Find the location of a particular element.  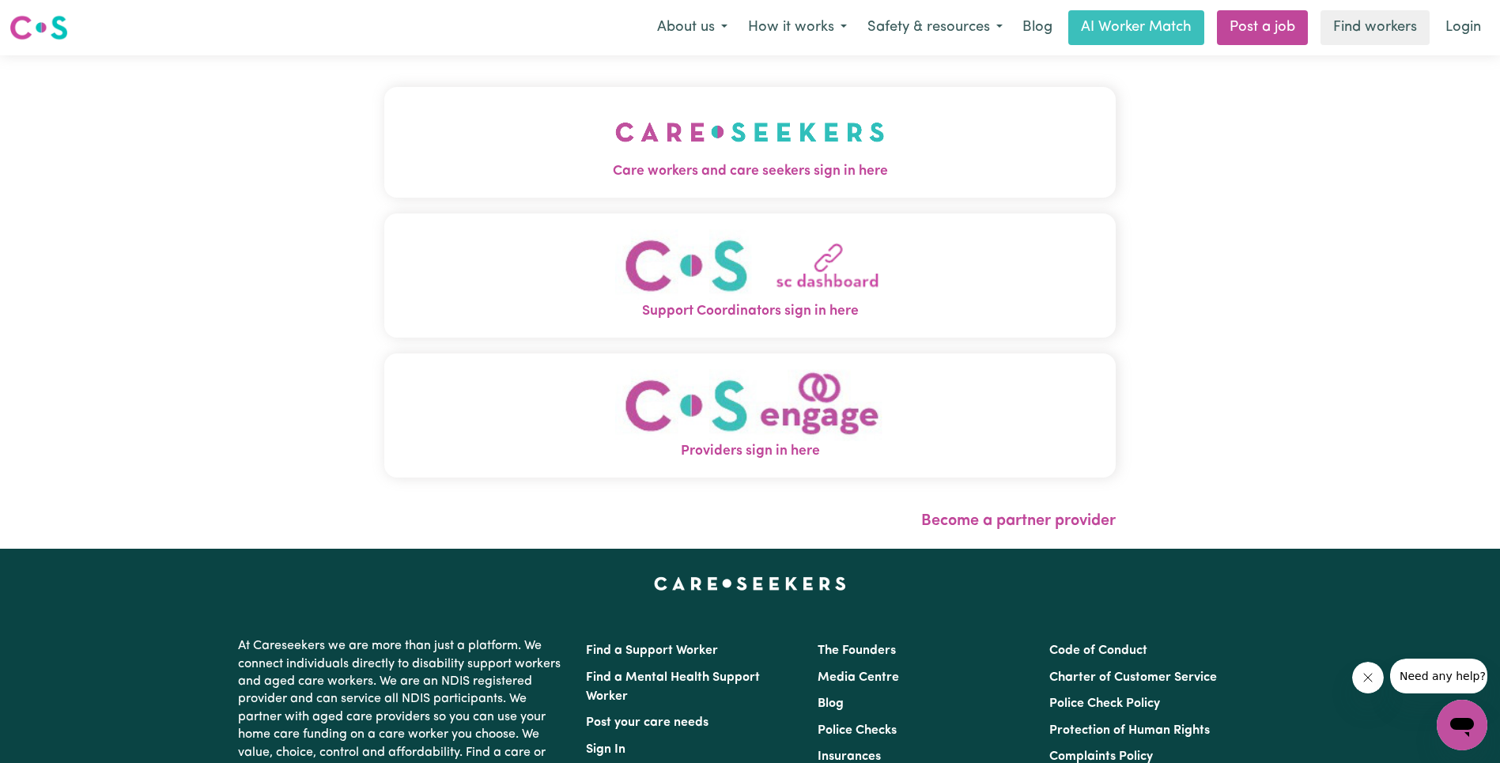

a: Careseekers home page is located at coordinates (749, 583).